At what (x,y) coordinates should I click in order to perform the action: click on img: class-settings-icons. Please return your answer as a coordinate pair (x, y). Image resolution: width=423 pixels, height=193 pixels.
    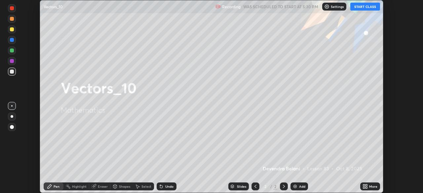
    Looking at the image, I should click on (327, 7).